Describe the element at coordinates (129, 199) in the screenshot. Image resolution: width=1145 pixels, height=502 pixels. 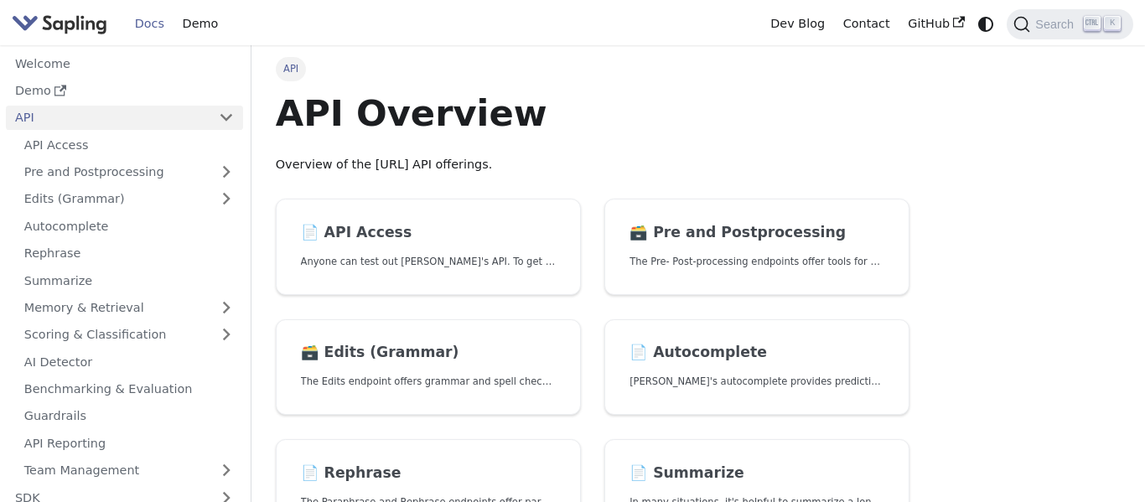
I see `a: Edits (Grammar)` at that location.